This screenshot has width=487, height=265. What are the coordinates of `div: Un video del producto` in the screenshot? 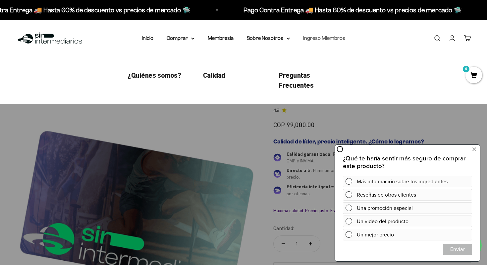 It's located at (73, 77).